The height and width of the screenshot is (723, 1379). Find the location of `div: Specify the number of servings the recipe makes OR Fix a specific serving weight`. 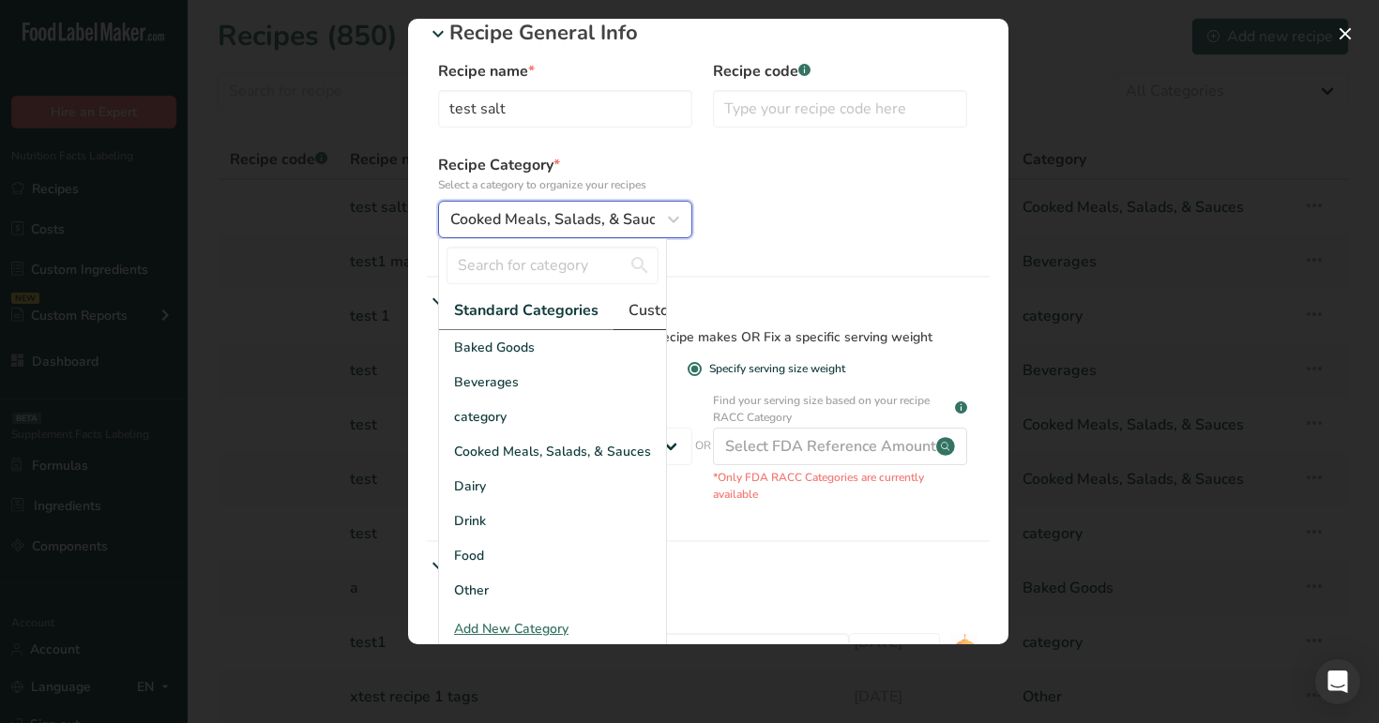

div: Specify the number of servings the recipe makes OR Fix a specific serving weight is located at coordinates (703, 337).